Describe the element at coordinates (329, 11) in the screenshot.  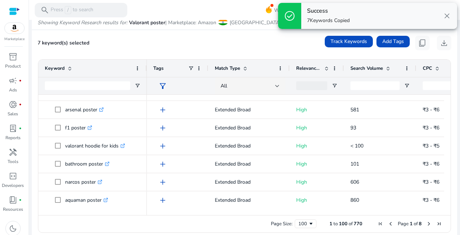
I see `h4: Success` at that location.